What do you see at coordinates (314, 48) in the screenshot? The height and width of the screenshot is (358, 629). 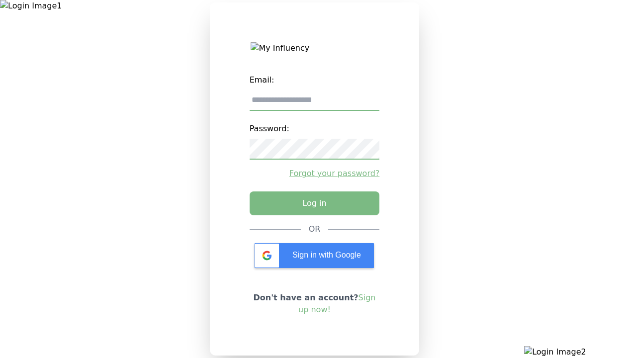 I see `img: My Influency` at bounding box center [314, 48].